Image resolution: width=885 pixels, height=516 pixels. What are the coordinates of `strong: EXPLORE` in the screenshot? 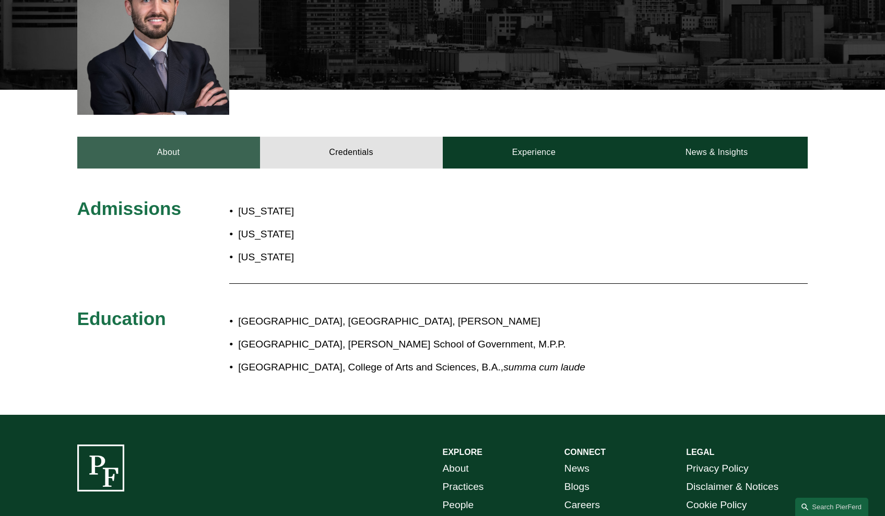 It's located at (463, 452).